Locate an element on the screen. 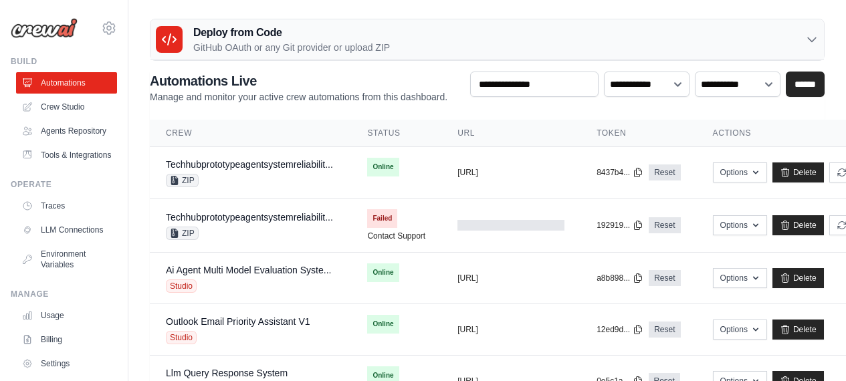 The width and height of the screenshot is (846, 381). a: Contact Support is located at coordinates (396, 236).